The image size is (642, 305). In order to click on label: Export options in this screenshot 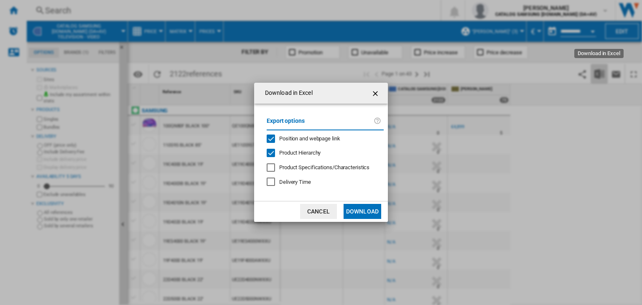, I will do `click(320, 124)`.